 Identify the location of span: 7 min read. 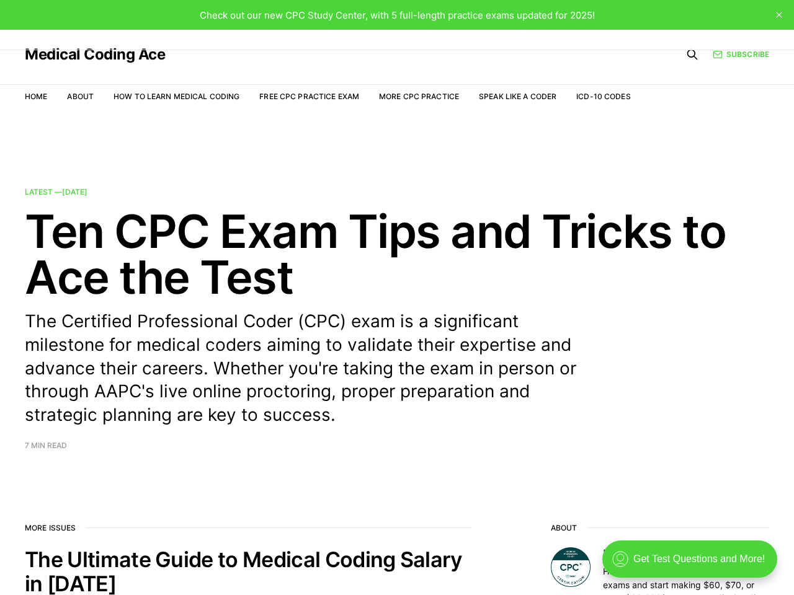
(46, 446).